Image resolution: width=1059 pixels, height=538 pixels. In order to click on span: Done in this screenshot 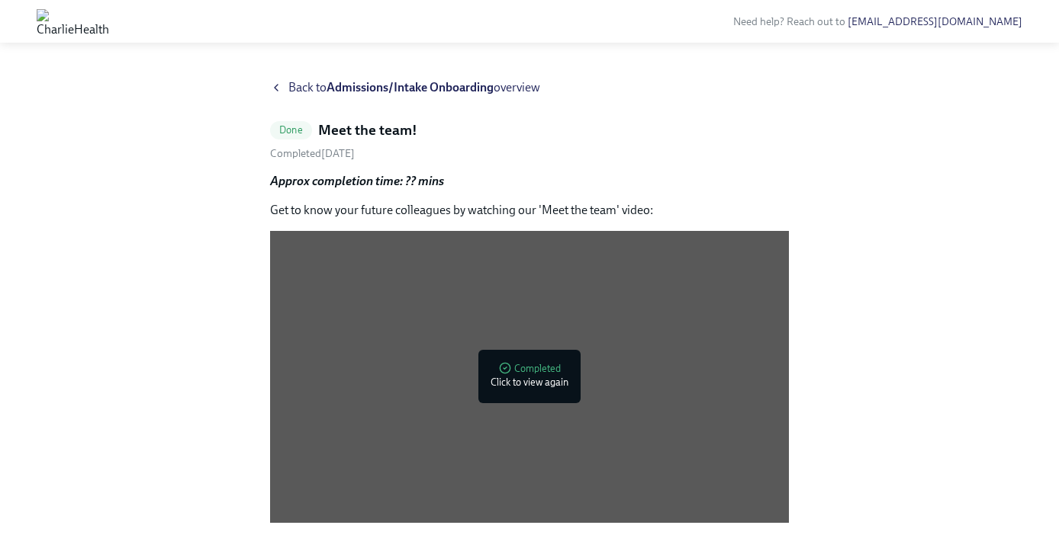, I will do `click(291, 130)`.